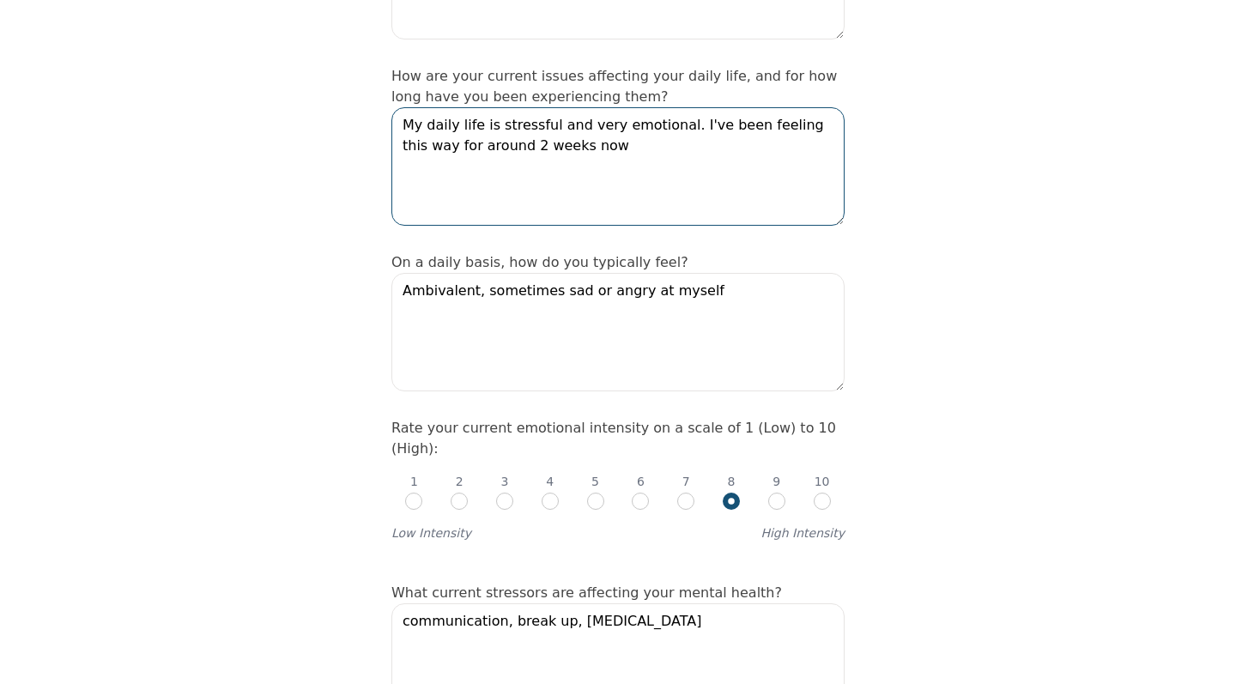 The height and width of the screenshot is (684, 1236). I want to click on p: 2, so click(459, 481).